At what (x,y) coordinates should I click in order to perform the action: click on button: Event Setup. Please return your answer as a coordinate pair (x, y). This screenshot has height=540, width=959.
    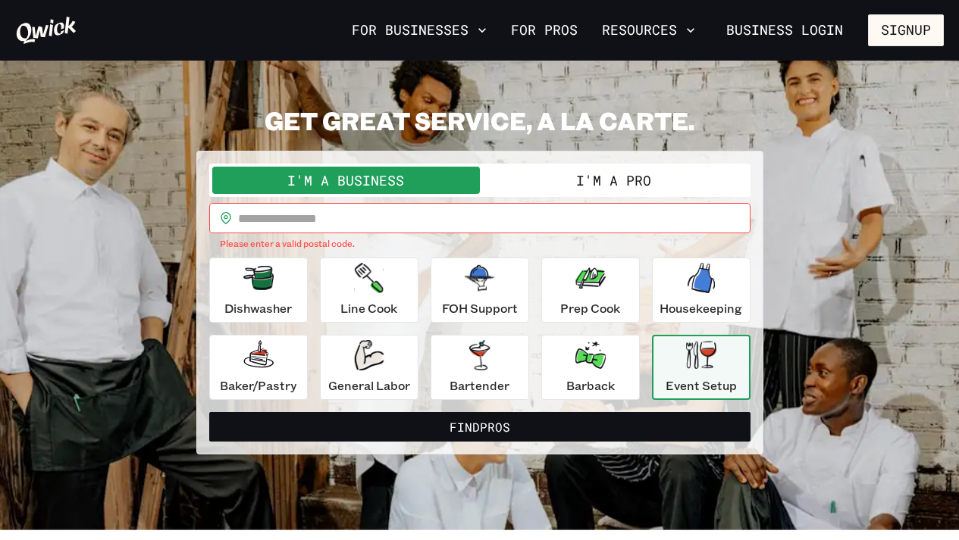
    Looking at the image, I should click on (701, 368).